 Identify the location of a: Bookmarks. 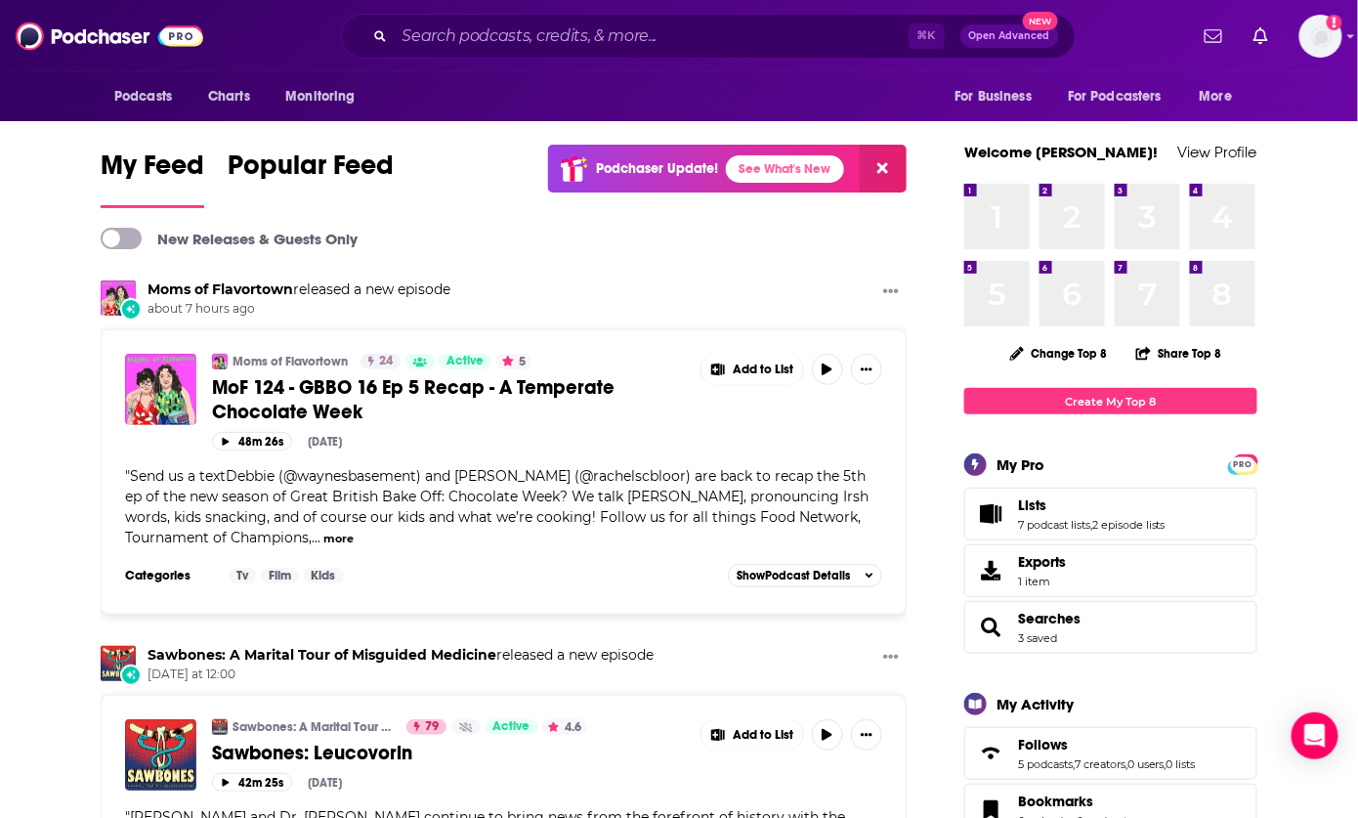
(1075, 801).